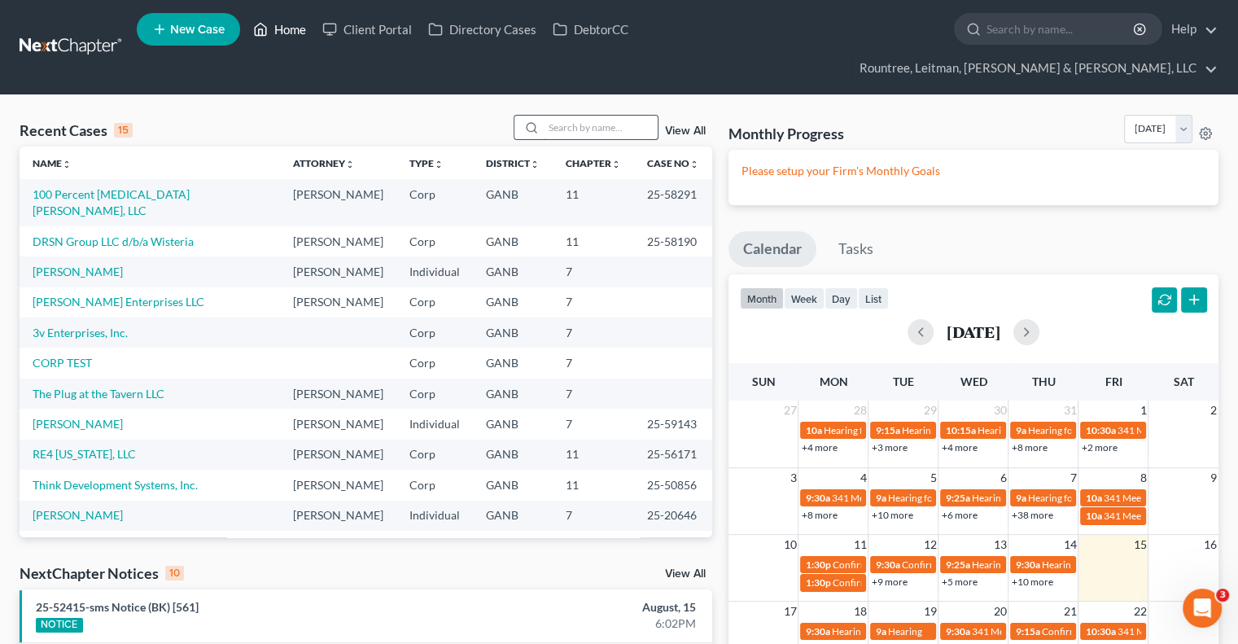 The image size is (1238, 644). Describe the element at coordinates (59, 625) in the screenshot. I see `div: NOTICE` at that location.